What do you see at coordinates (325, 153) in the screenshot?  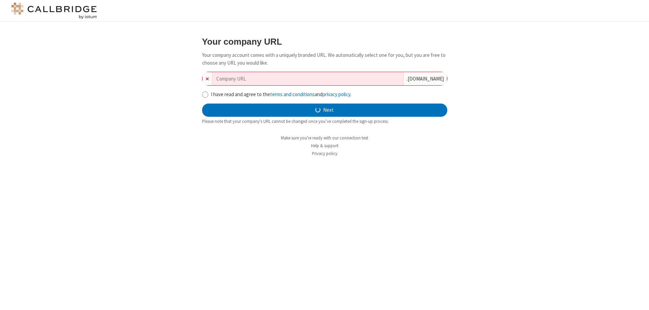 I see `a: Privacy policy` at bounding box center [325, 153].